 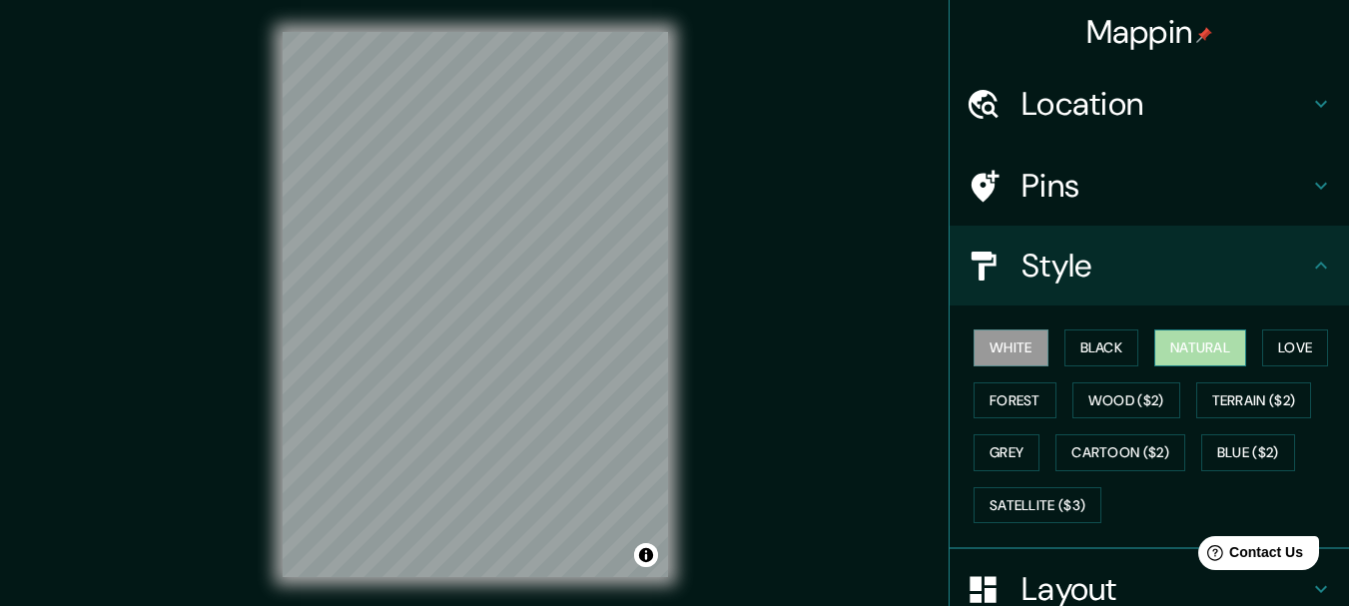 What do you see at coordinates (1248, 452) in the screenshot?
I see `button: Blue ($2)` at bounding box center [1248, 452].